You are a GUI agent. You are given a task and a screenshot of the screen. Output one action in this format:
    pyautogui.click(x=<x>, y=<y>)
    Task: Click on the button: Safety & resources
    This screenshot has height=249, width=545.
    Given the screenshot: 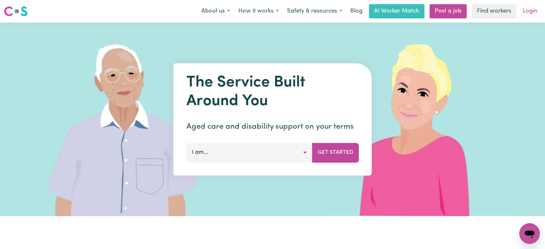 What is the action you would take?
    pyautogui.click(x=314, y=11)
    